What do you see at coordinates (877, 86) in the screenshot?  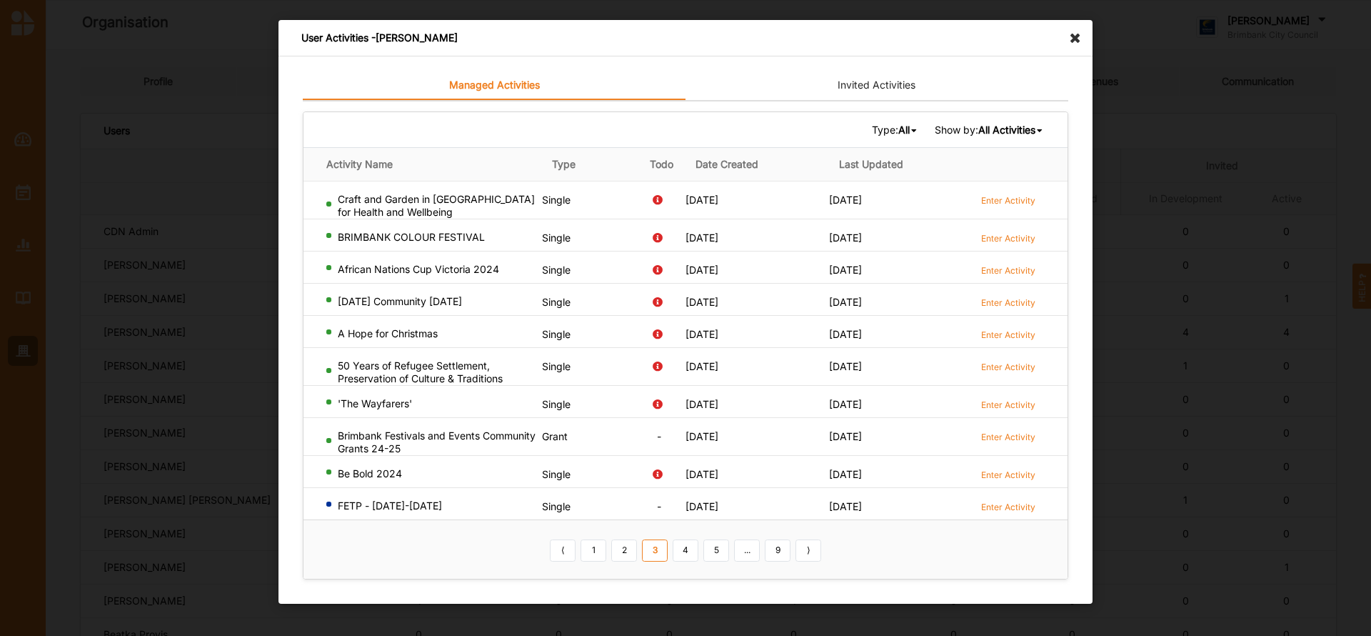 I see `a: Invited Activities` at bounding box center [877, 86].